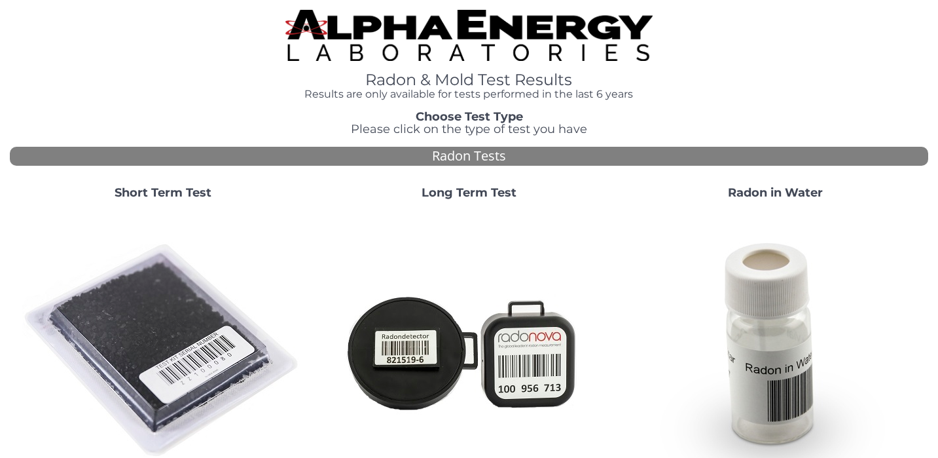 The height and width of the screenshot is (458, 938). I want to click on span: Please click on the type of test you have, so click(469, 129).